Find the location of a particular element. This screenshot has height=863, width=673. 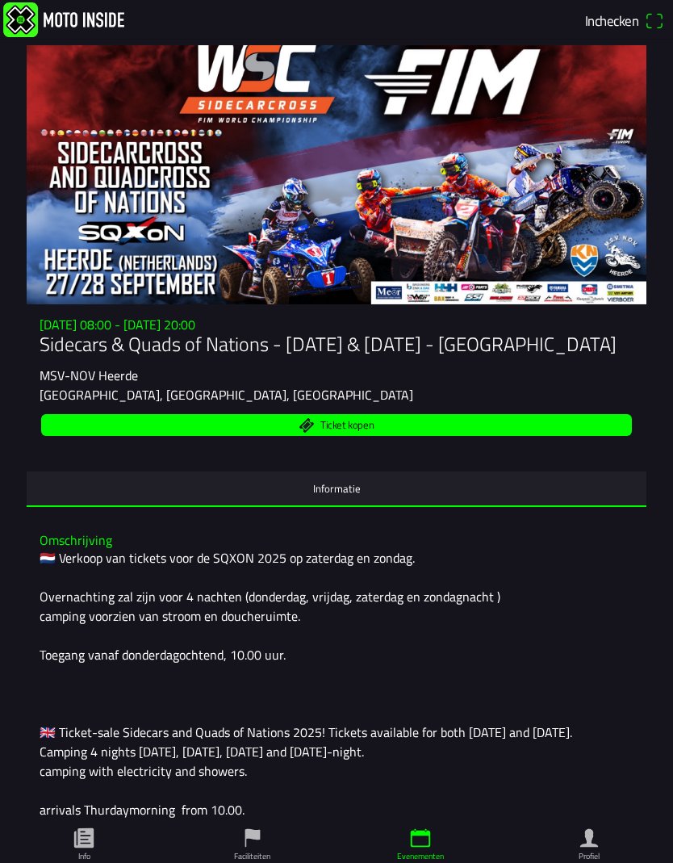

ion-text: MSV-NOV Heerde is located at coordinates (89, 375).